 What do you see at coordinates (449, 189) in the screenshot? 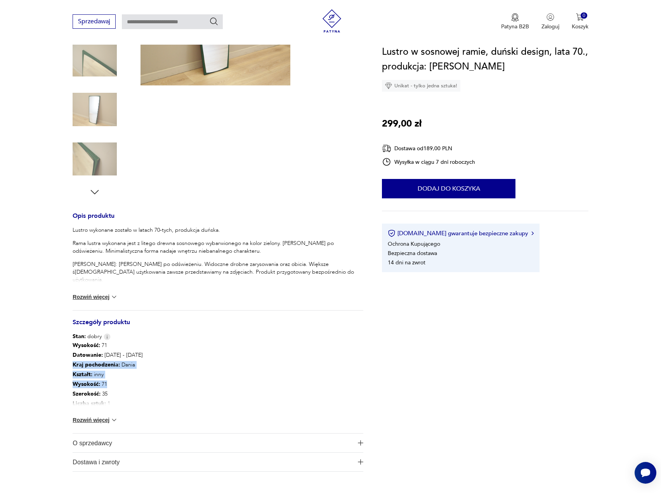
I see `button: Dodaj do koszyka` at bounding box center [449, 189].